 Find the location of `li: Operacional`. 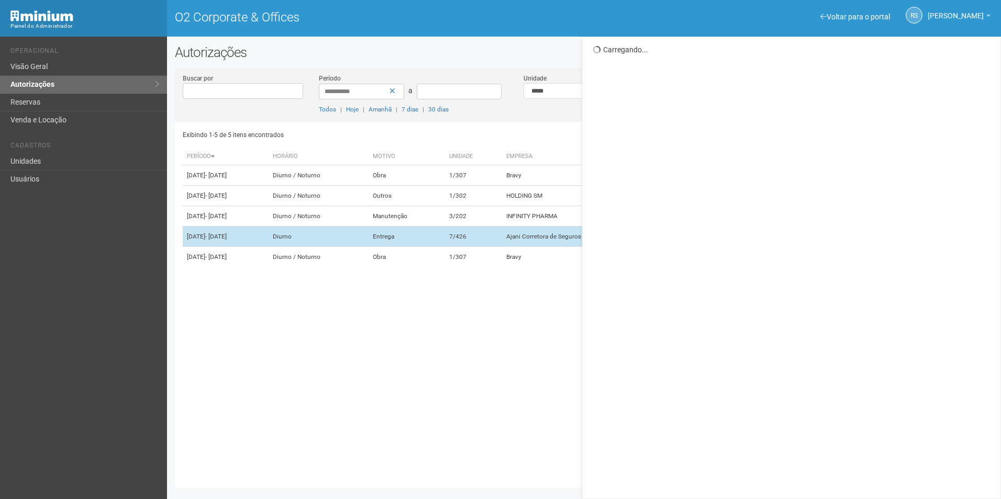

li: Operacional is located at coordinates (85, 52).